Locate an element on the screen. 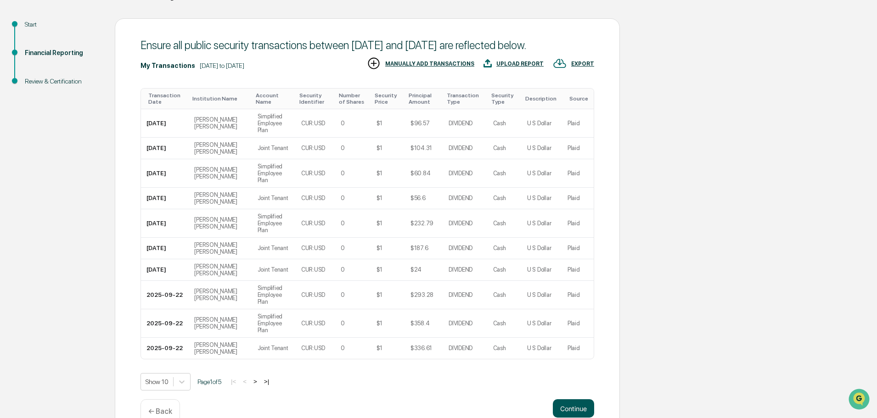  div: $232.79 is located at coordinates (422, 223).